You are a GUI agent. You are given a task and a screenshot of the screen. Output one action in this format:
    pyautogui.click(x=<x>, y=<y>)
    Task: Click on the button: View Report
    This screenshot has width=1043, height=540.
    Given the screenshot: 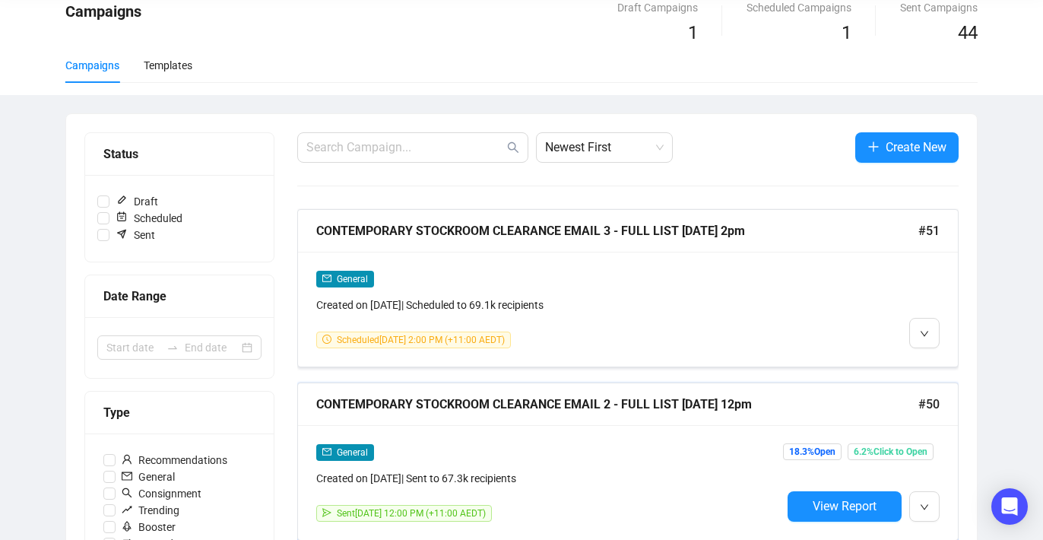 What is the action you would take?
    pyautogui.click(x=845, y=506)
    